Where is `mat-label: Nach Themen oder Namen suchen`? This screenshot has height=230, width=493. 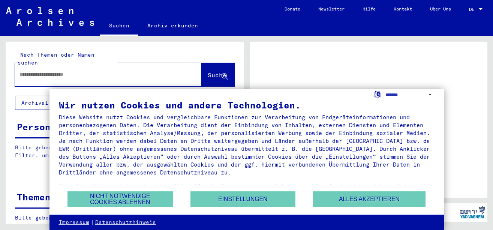 mat-label: Nach Themen oder Namen suchen is located at coordinates (56, 58).